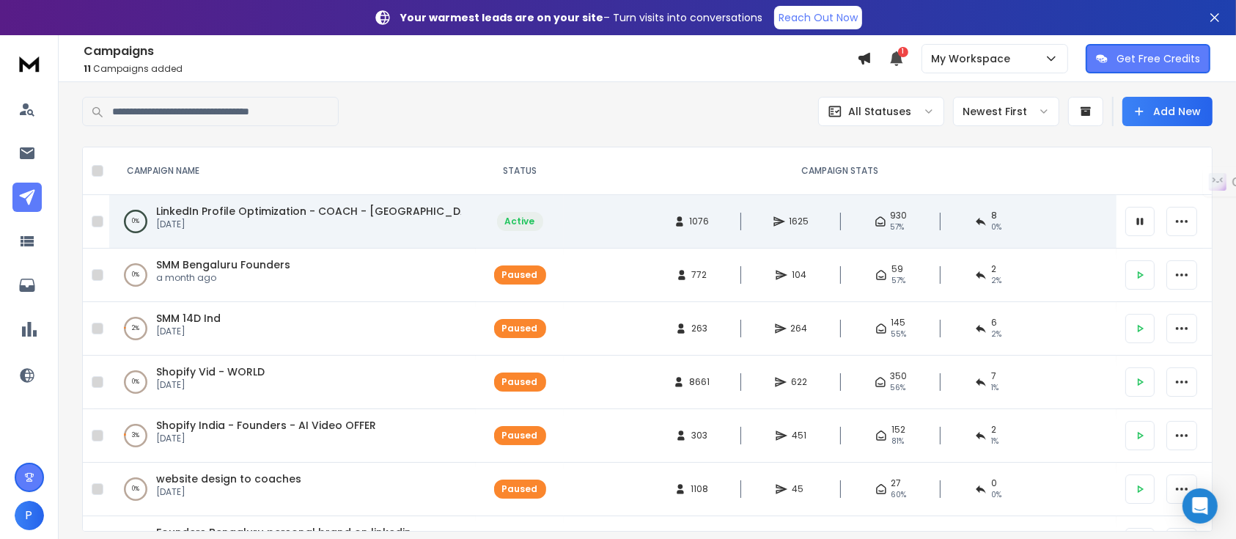 The image size is (1236, 539). I want to click on span: 81 %, so click(897, 441).